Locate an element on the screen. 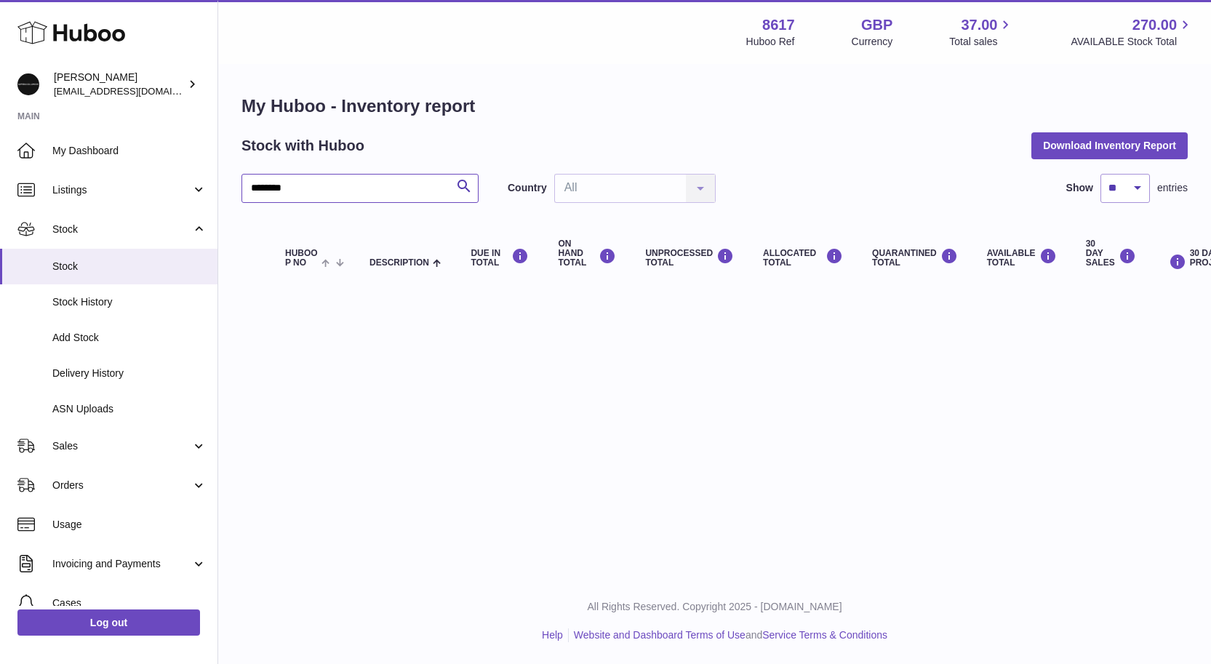 The image size is (1211, 664). a: Service Terms & Conditions is located at coordinates (825, 635).